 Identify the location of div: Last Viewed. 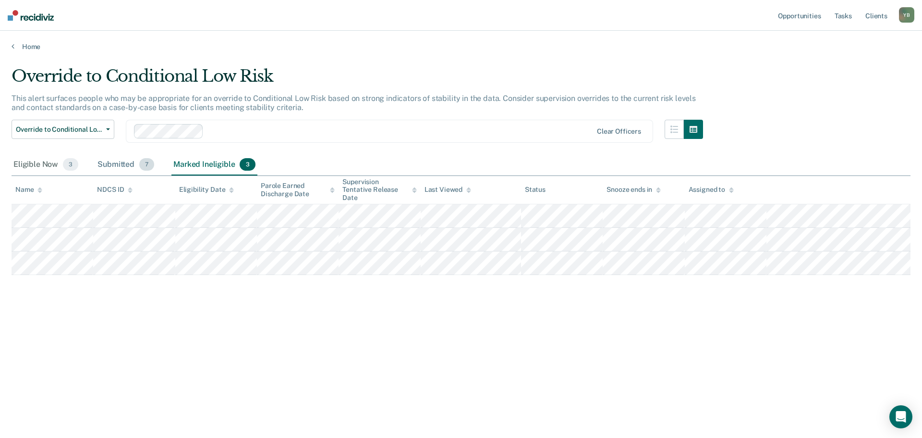
(448, 189).